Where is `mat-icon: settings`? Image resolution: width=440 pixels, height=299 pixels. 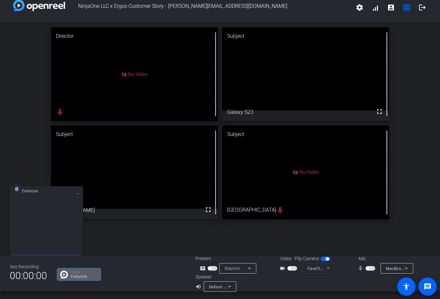
mat-icon: settings is located at coordinates (359, 8).